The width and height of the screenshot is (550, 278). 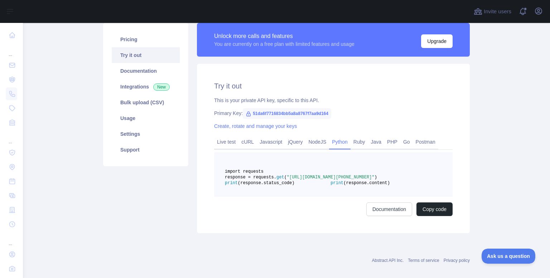 I want to click on a: Integrations New, so click(x=146, y=87).